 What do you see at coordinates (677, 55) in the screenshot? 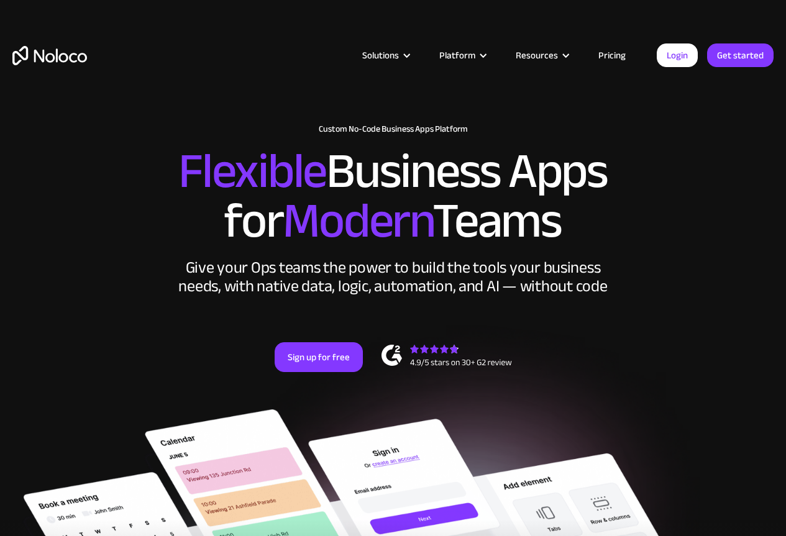
I see `a: Login` at bounding box center [677, 55].